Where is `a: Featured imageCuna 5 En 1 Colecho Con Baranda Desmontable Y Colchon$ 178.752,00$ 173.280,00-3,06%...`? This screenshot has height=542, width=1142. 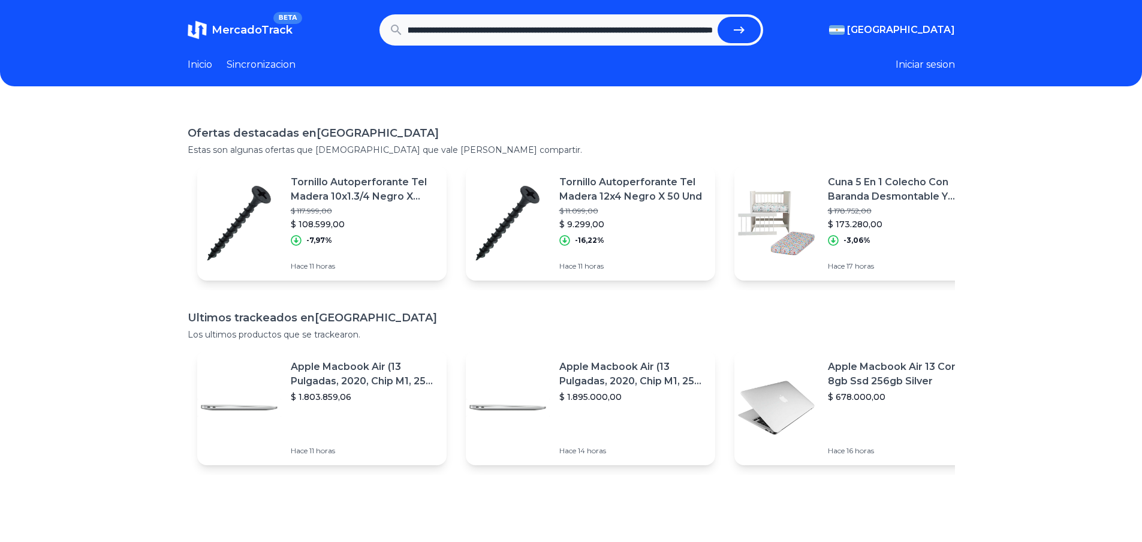 a: Featured imageCuna 5 En 1 Colecho Con Baranda Desmontable Y Colchon$ 178.752,00$ 173.280,00-3,06%... is located at coordinates (859, 223).